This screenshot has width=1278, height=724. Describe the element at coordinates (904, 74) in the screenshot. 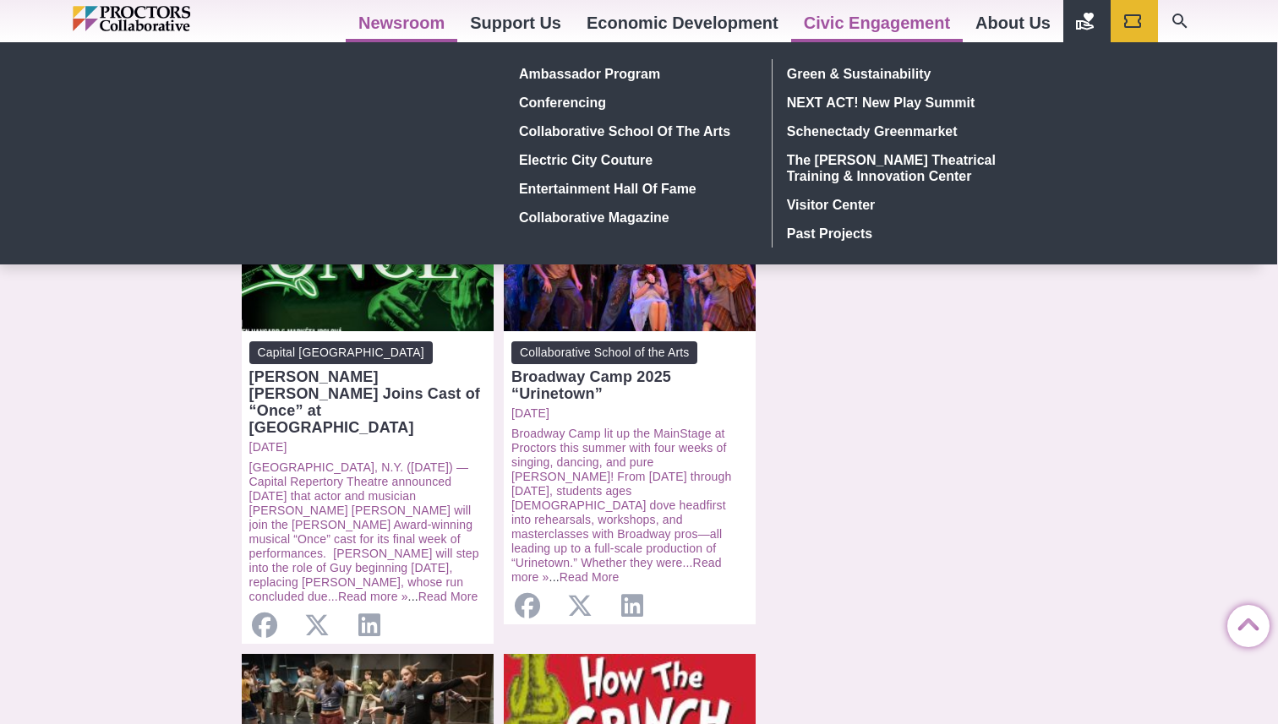

I see `a: Green & Sustainability` at that location.